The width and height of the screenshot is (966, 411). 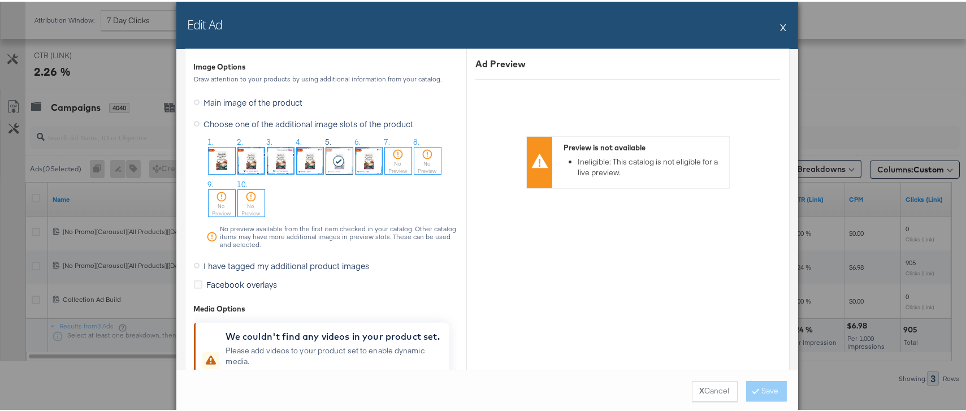 I want to click on div: Preview is not available, so click(x=643, y=146).